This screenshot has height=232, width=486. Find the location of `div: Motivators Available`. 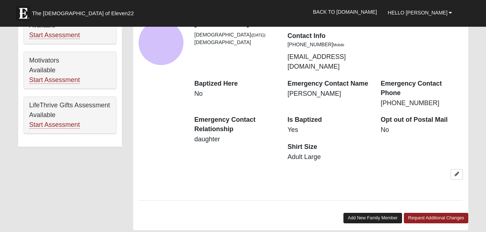

div: Motivators Available is located at coordinates (70, 71).